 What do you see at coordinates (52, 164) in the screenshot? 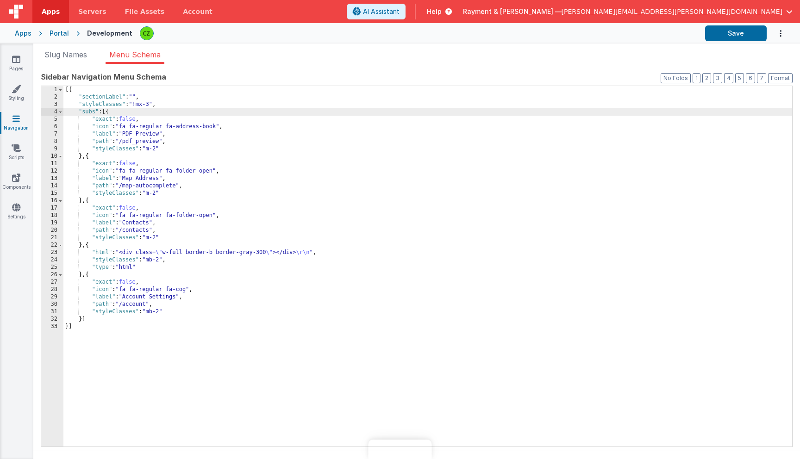
I see `div: 11` at bounding box center [52, 164].